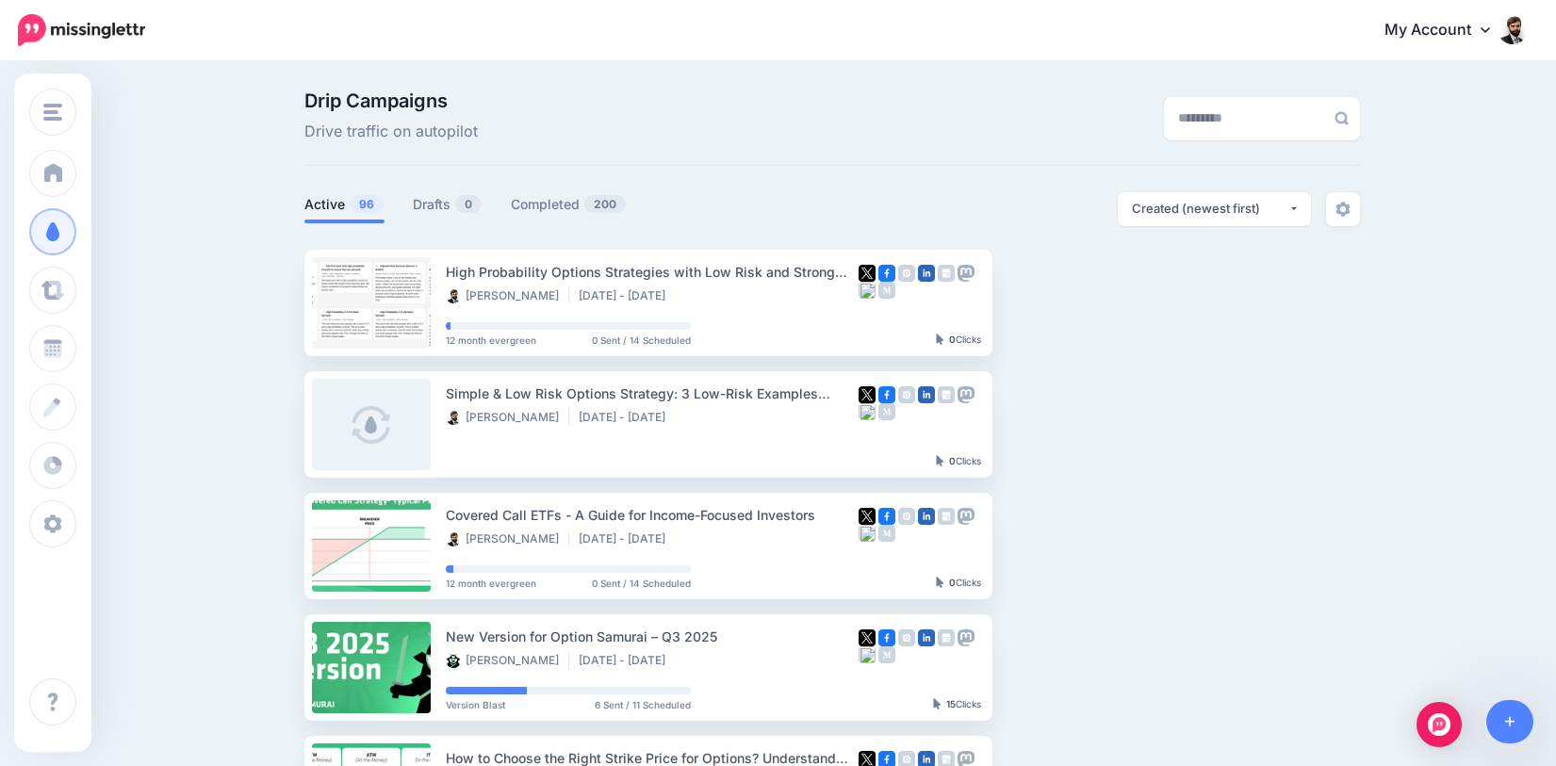 This screenshot has height=766, width=1556. Describe the element at coordinates (605, 204) in the screenshot. I see `span: 200` at that location.